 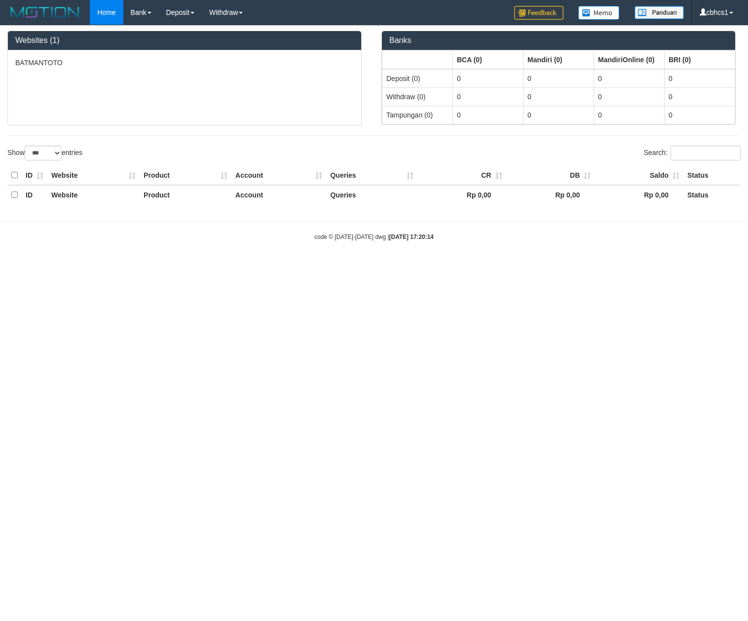 I want to click on h3: Websites (1), so click(x=185, y=40).